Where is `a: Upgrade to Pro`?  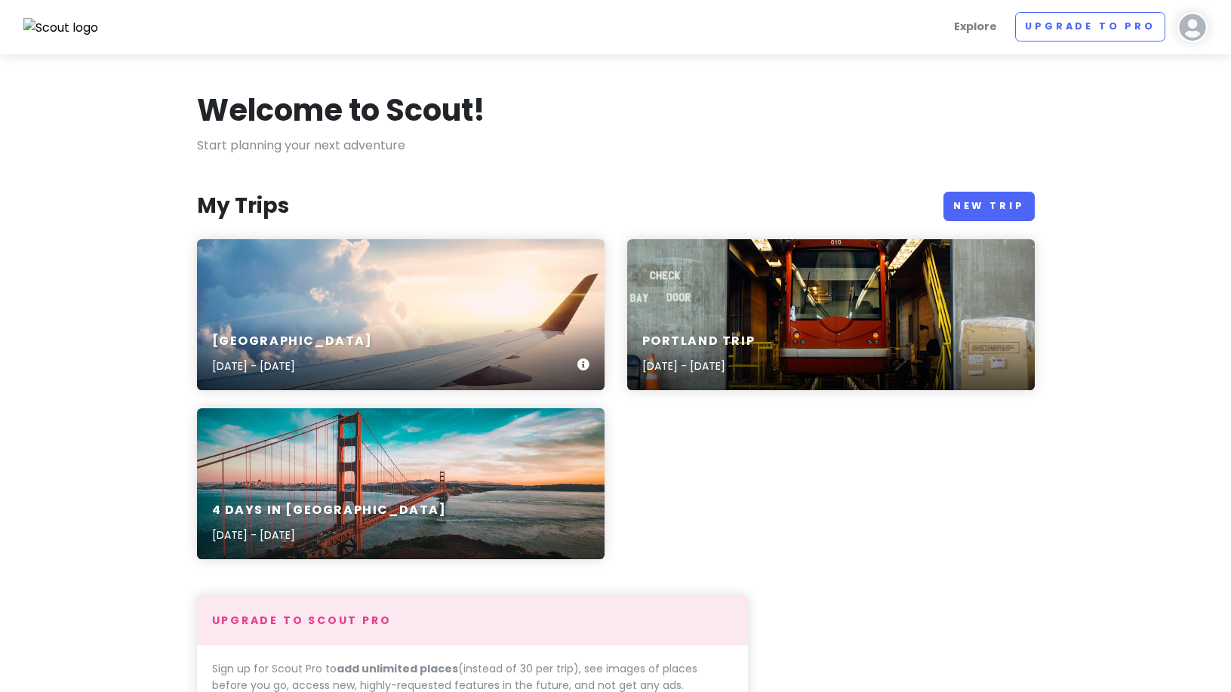 a: Upgrade to Pro is located at coordinates (1090, 26).